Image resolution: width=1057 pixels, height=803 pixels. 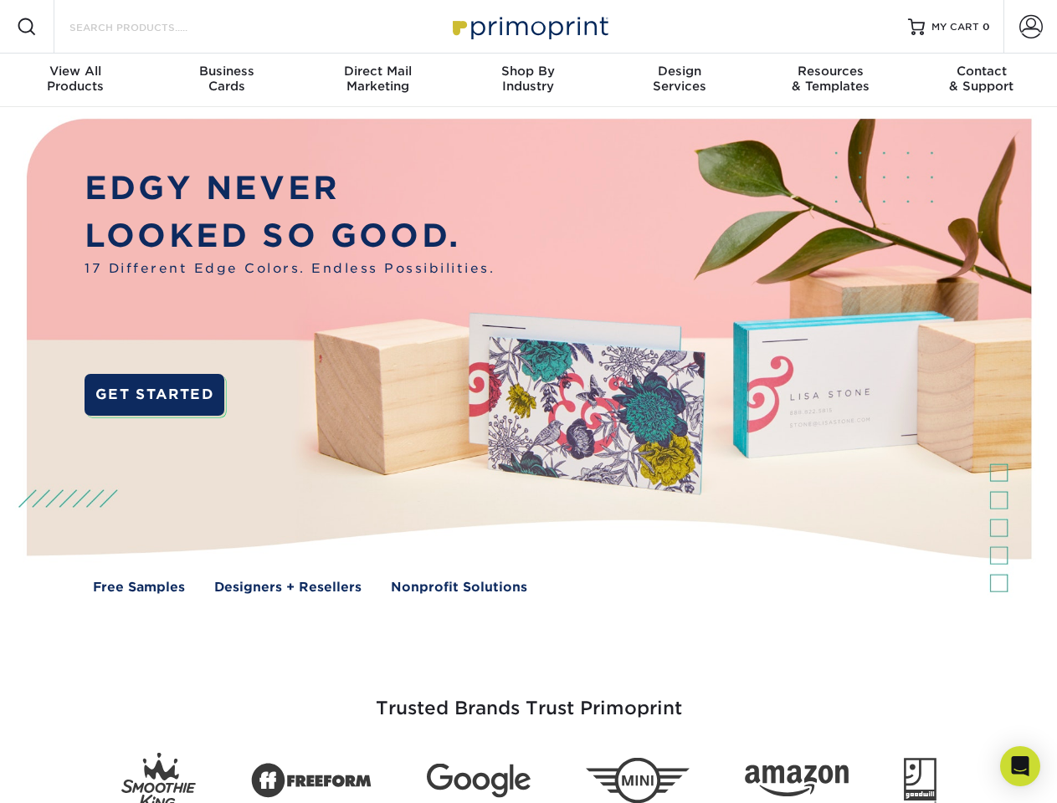 What do you see at coordinates (377, 79) in the screenshot?
I see `div: Marketing` at bounding box center [377, 79].